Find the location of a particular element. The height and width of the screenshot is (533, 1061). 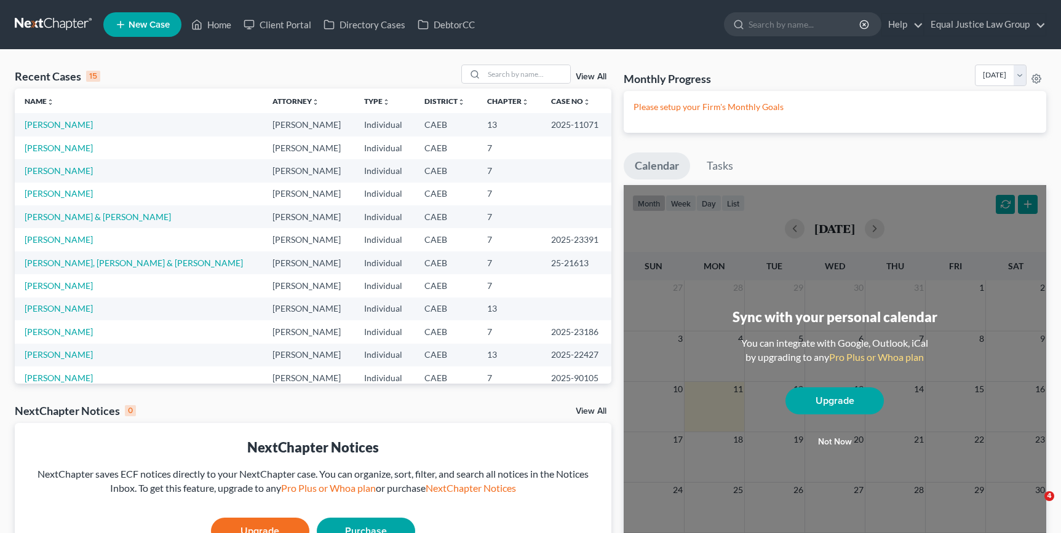

a: Attorneyunfold_more is located at coordinates (296, 101).